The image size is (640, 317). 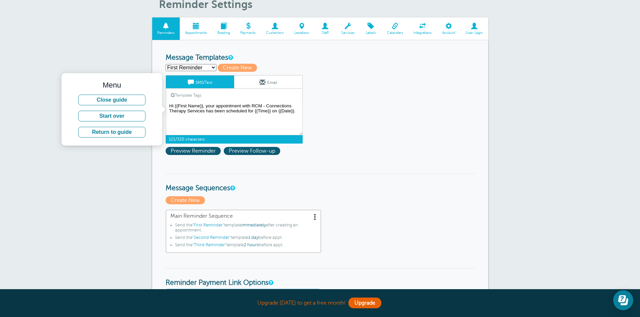 What do you see at coordinates (422, 29) in the screenshot?
I see `a: Integrations` at bounding box center [422, 29].